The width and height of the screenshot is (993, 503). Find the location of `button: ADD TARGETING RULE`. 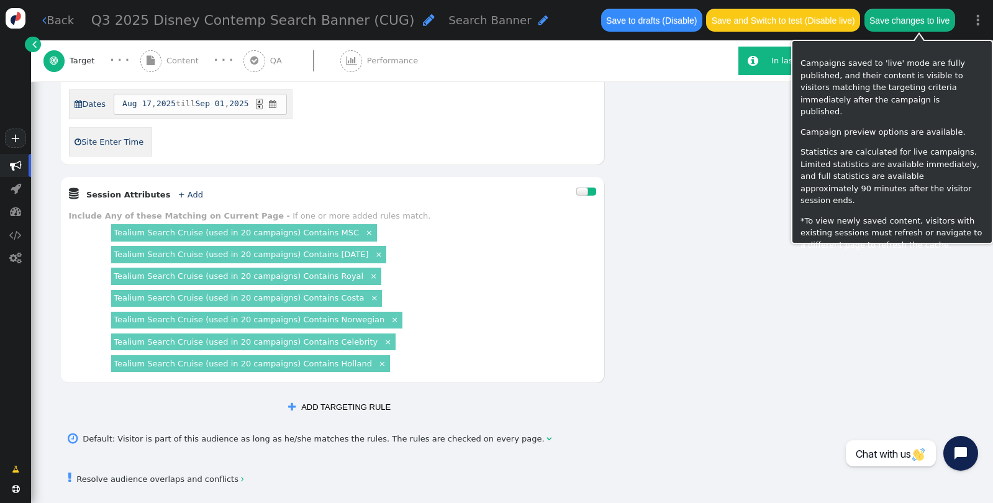

button: ADD TARGETING RULE is located at coordinates (339, 407).